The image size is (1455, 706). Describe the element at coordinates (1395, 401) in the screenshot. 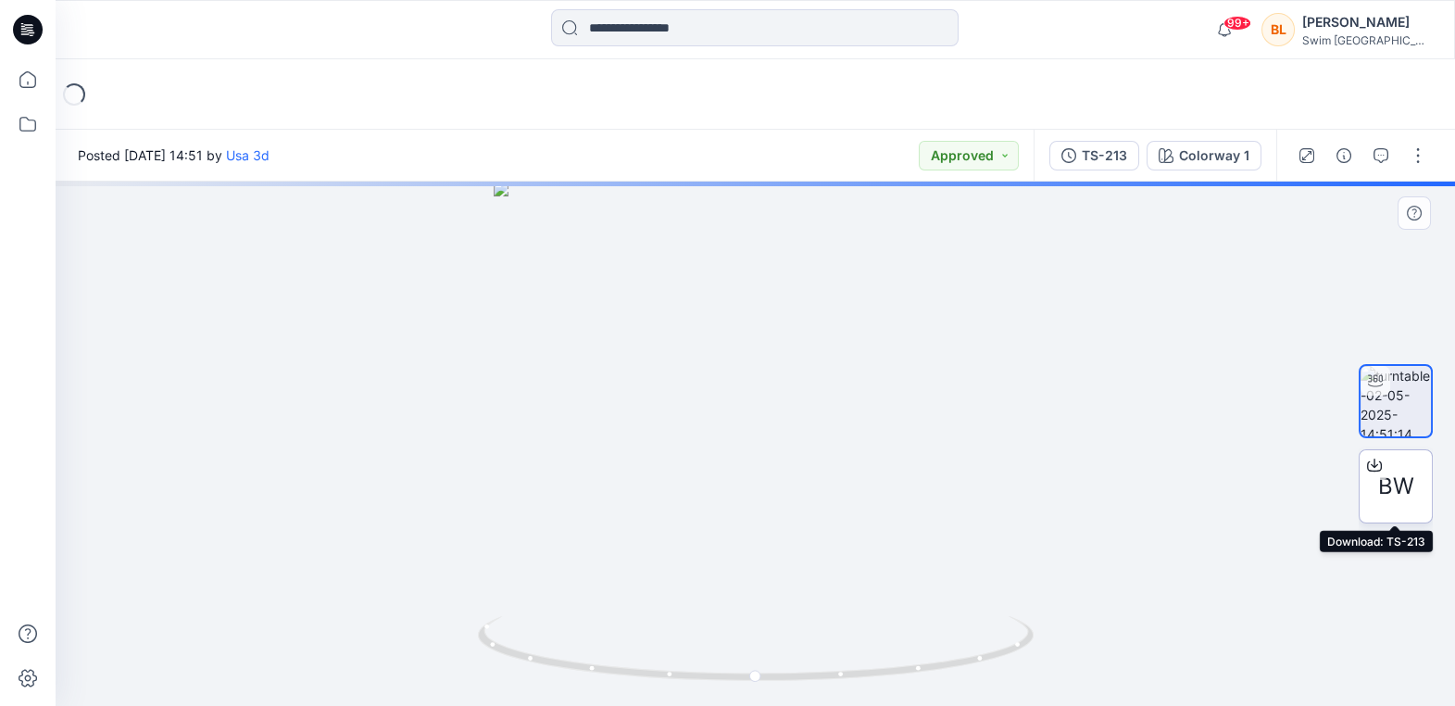

I see `img: turntable-02-05-2025-14:51:14` at that location.